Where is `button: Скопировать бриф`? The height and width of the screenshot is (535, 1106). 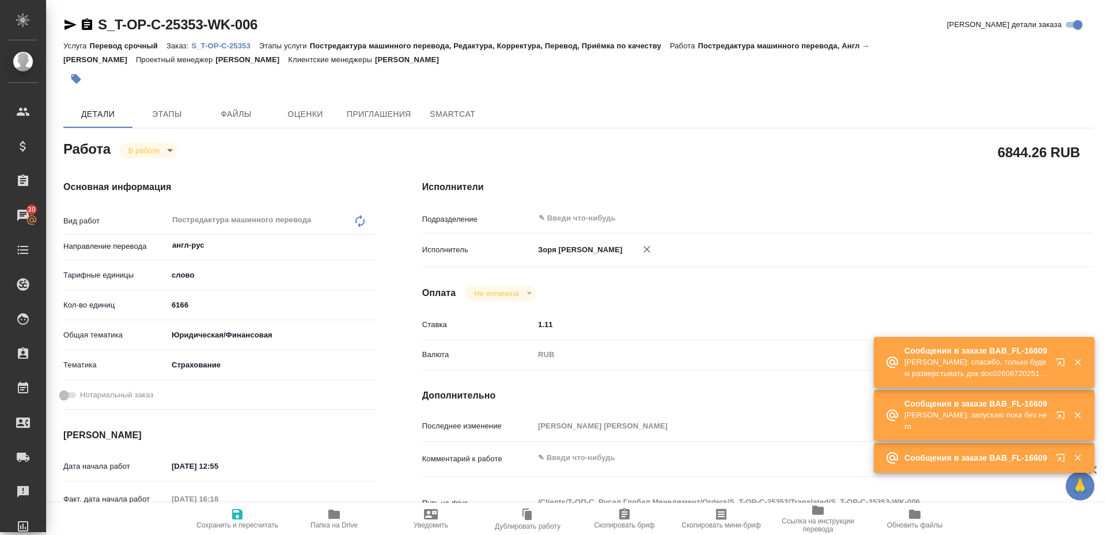
button: Скопировать бриф is located at coordinates (624, 519).